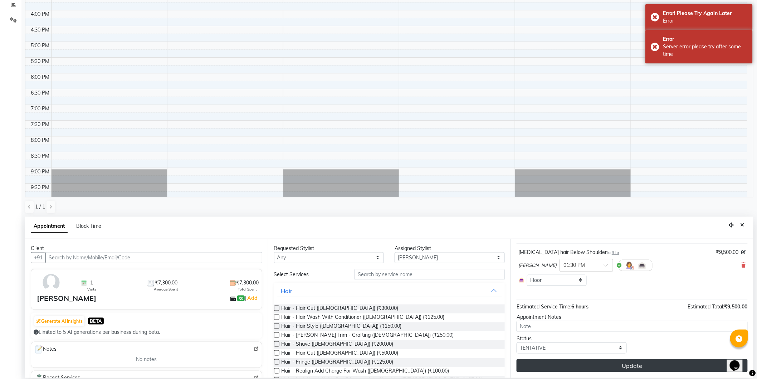 The image size is (757, 379). Describe the element at coordinates (92, 282) in the screenshot. I see `span: 1` at that location.